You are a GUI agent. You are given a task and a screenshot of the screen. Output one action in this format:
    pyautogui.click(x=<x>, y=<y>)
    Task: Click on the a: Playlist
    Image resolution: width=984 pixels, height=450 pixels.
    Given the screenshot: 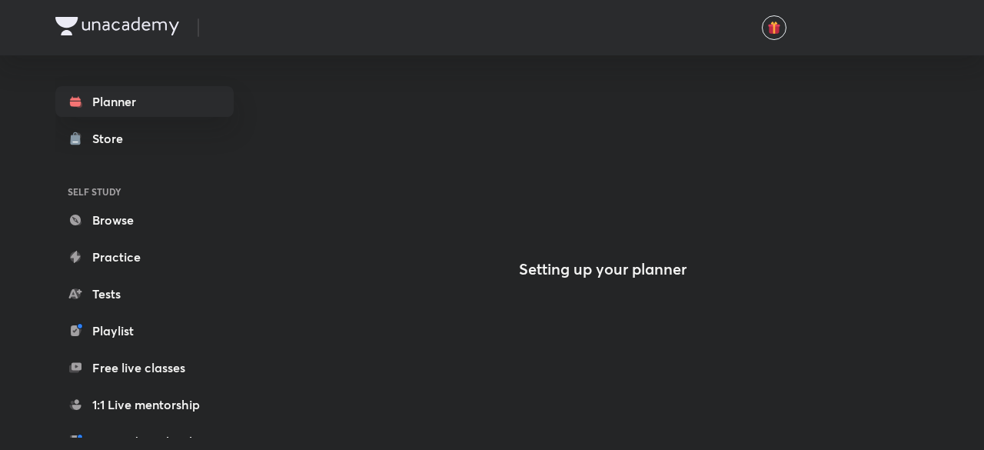 What is the action you would take?
    pyautogui.click(x=144, y=330)
    